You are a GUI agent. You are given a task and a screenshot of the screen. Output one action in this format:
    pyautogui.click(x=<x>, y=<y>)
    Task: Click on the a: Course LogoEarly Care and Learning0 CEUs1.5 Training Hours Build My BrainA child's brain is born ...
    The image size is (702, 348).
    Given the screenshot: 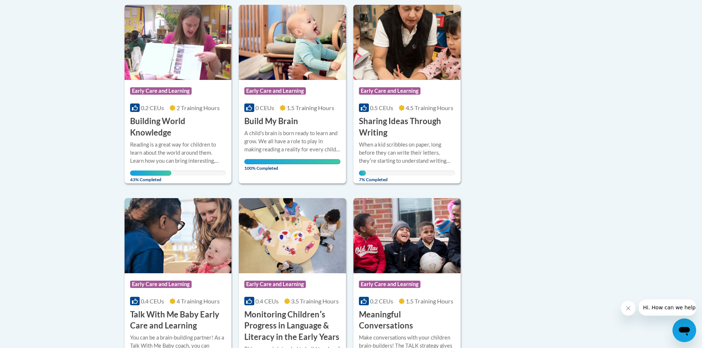 What is the action you would take?
    pyautogui.click(x=292, y=94)
    